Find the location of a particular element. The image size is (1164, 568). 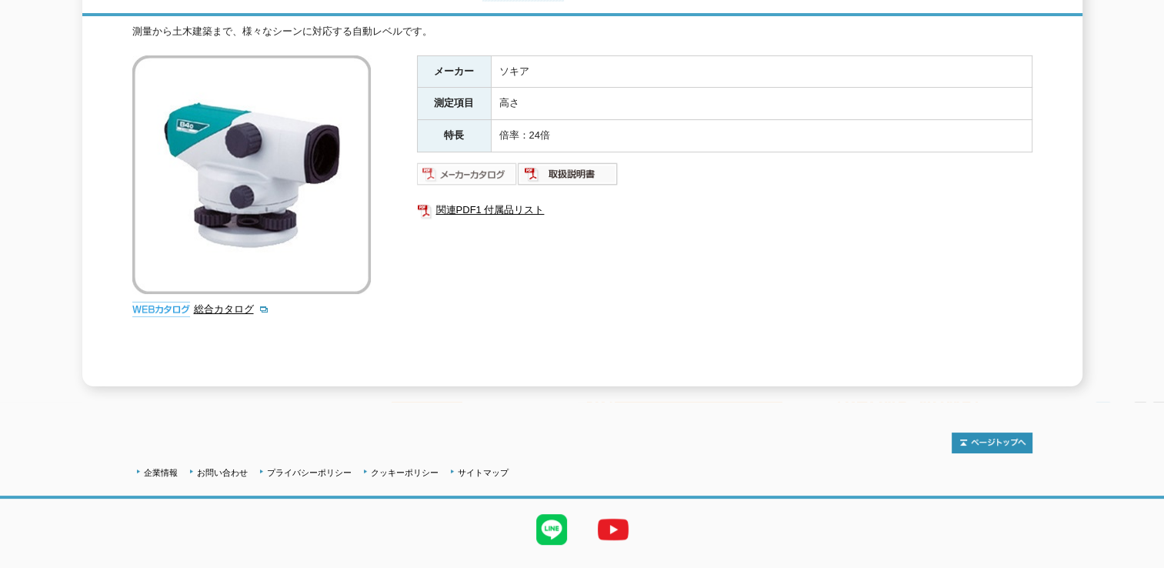

a: 企業情報 is located at coordinates (161, 473).